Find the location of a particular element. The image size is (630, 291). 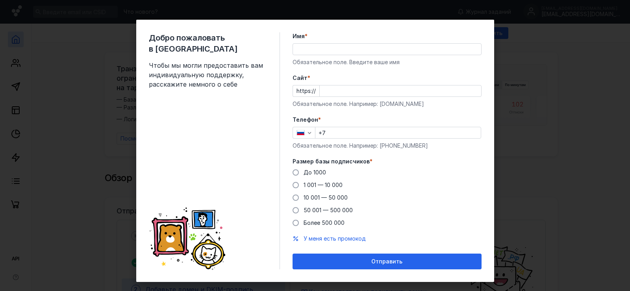

button: У меня есть промокод is located at coordinates (335, 239).